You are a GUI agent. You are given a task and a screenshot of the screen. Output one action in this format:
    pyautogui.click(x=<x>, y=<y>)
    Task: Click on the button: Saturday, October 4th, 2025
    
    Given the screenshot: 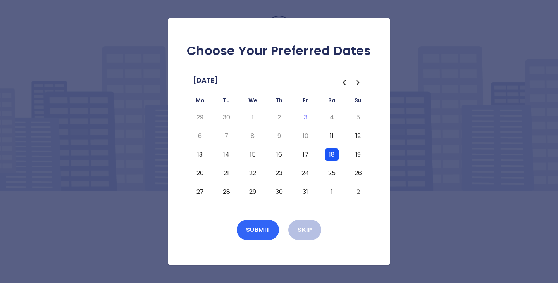 What is the action you would take?
    pyautogui.click(x=332, y=117)
    